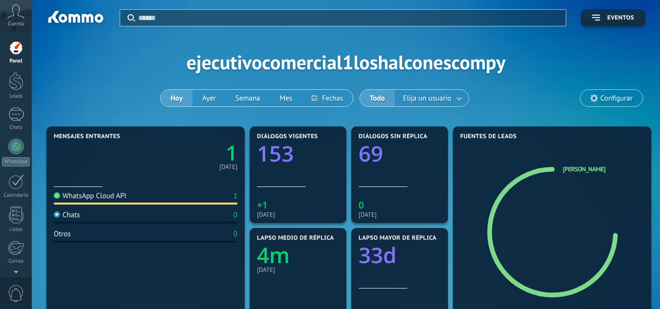 The height and width of the screenshot is (309, 660). I want to click on span: Cuenta, so click(16, 24).